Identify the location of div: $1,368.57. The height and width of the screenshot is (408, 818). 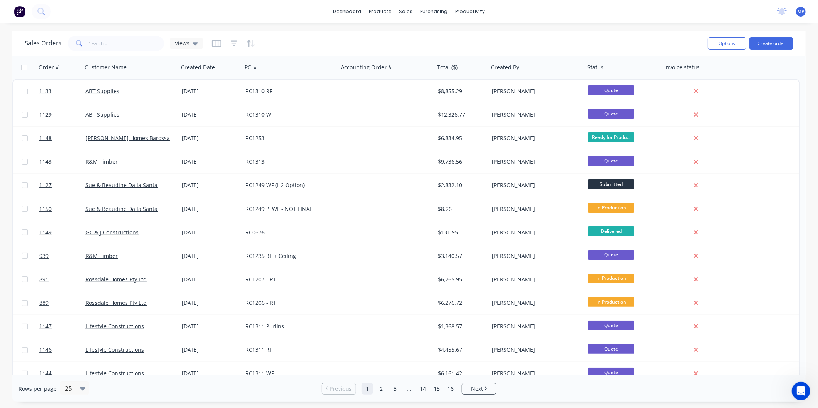
(461, 327).